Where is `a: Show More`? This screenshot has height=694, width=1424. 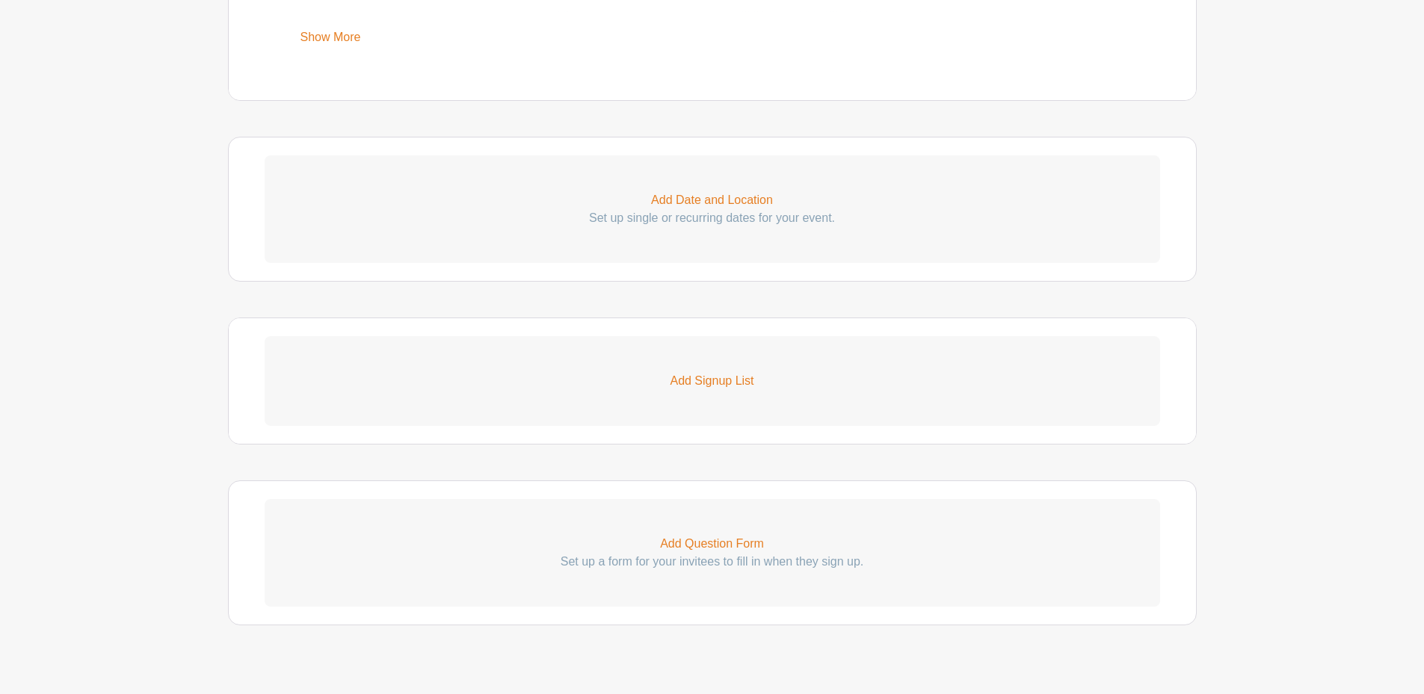
a: Show More is located at coordinates (330, 40).